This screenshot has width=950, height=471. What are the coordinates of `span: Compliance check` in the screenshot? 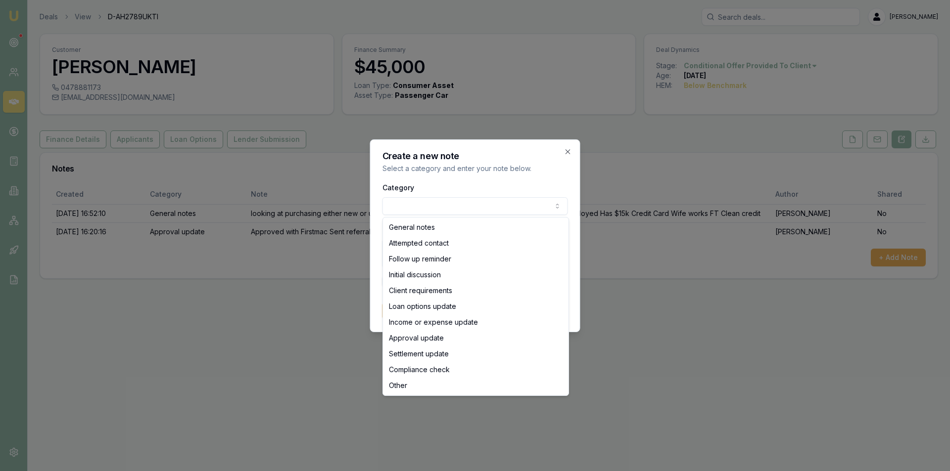 It's located at (419, 370).